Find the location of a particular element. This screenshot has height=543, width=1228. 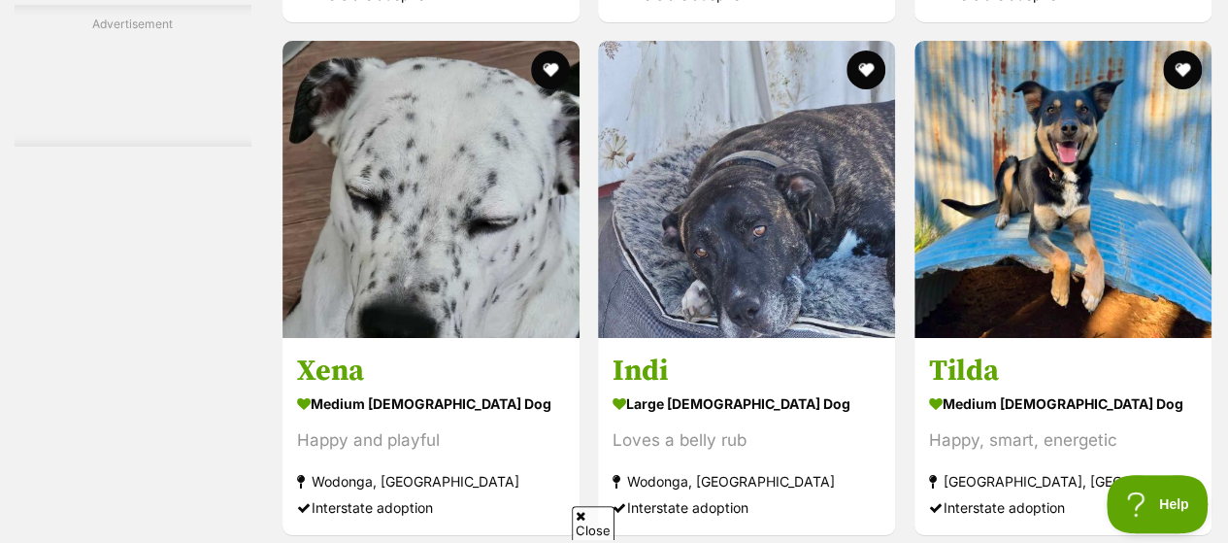

h3: Indi is located at coordinates (747, 371).